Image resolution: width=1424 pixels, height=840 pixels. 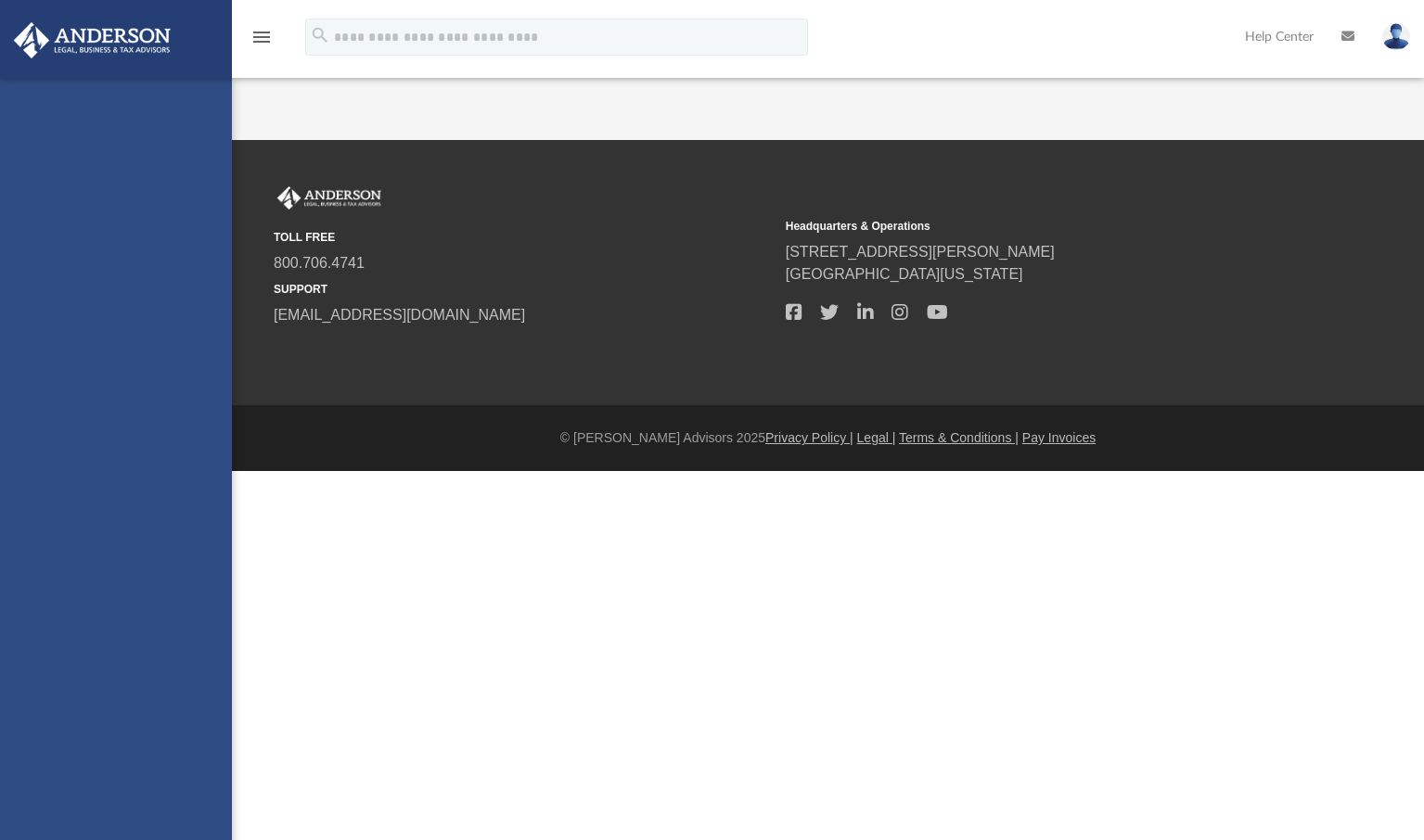 What do you see at coordinates (320, 36) in the screenshot?
I see `i: search` at bounding box center [320, 36].